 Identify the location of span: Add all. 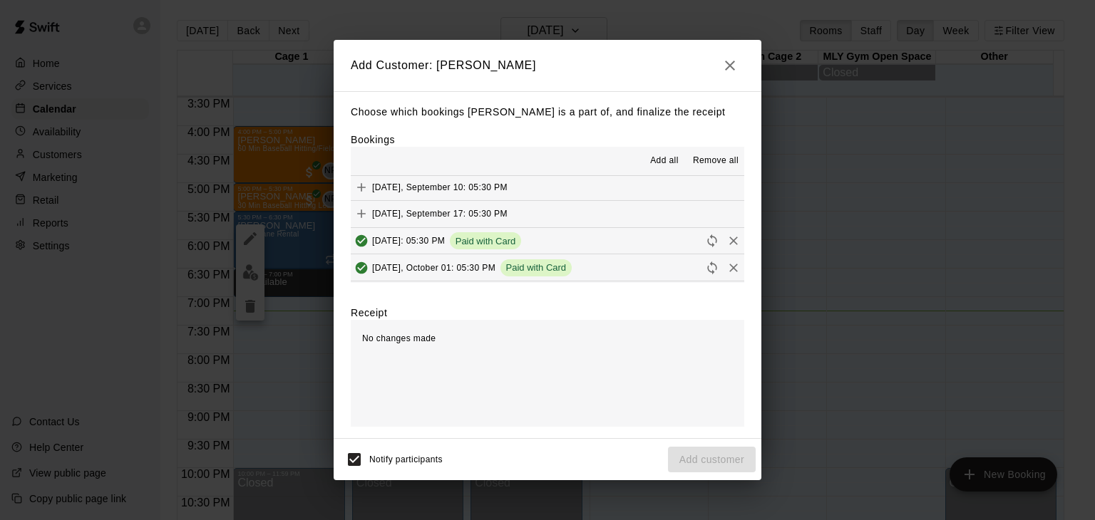
(664, 161).